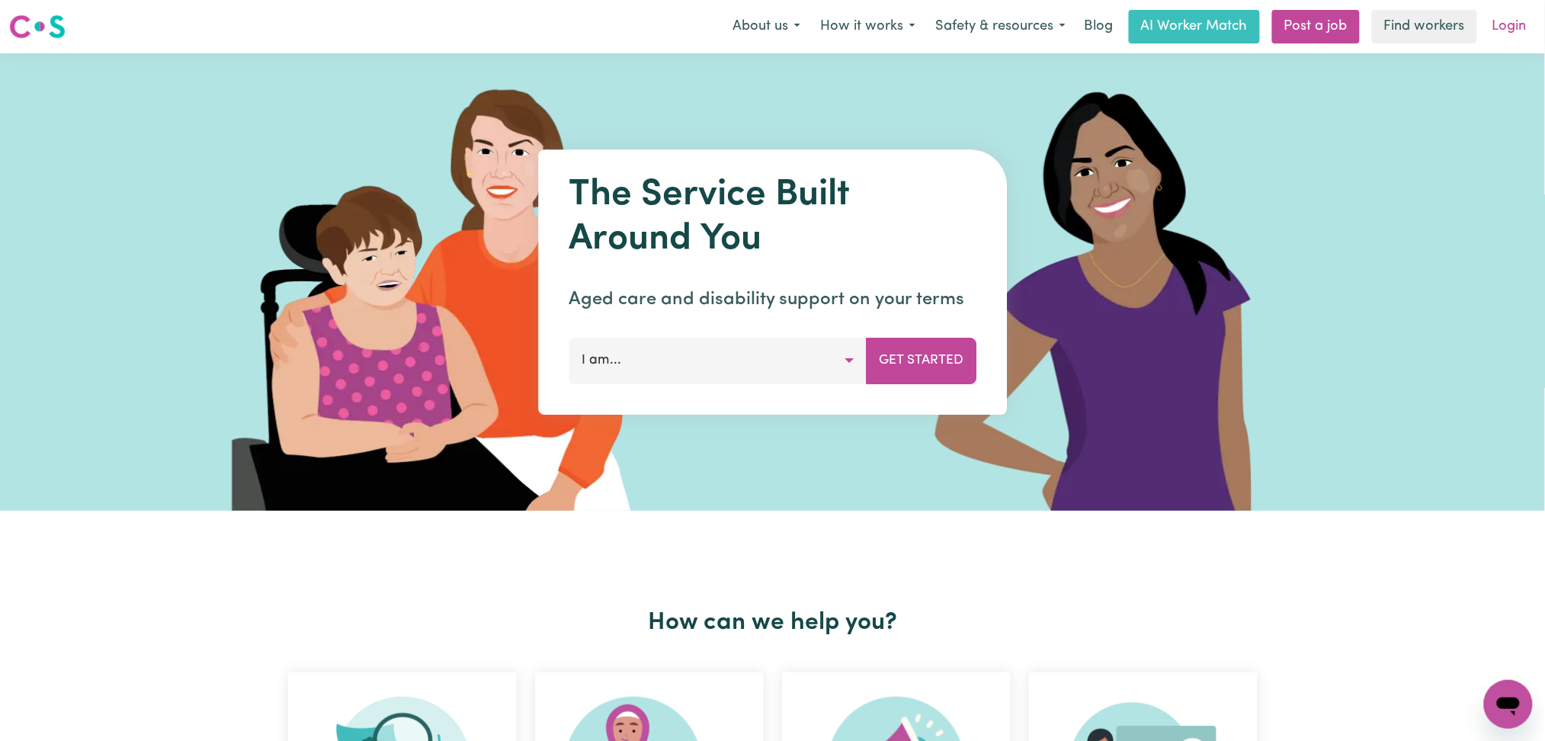 The image size is (1545, 741). I want to click on a: Careseekers logo, so click(37, 27).